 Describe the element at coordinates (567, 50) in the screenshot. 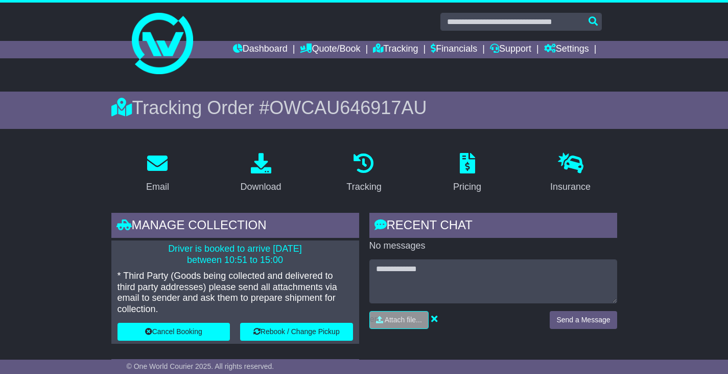

I see `a: Settings` at that location.